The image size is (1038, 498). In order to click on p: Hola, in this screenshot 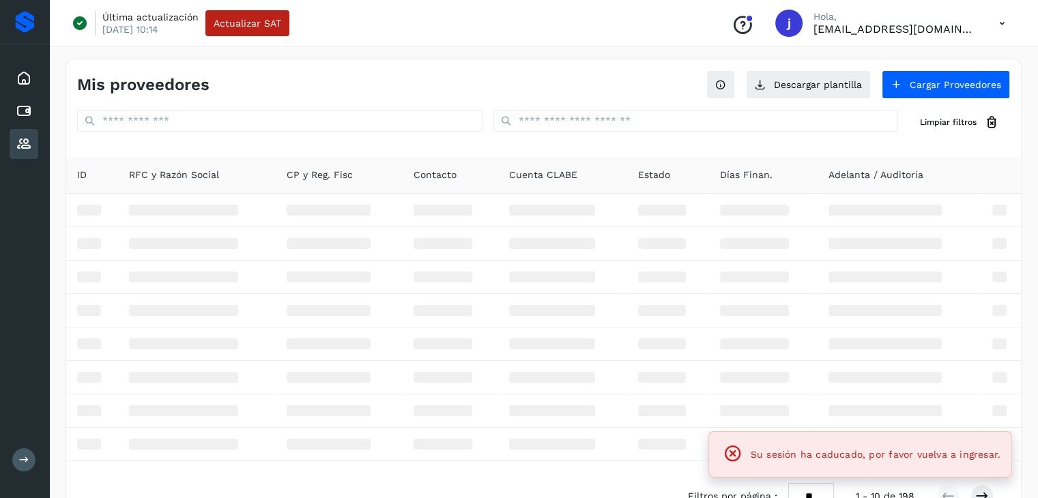, I will do `click(895, 16)`.